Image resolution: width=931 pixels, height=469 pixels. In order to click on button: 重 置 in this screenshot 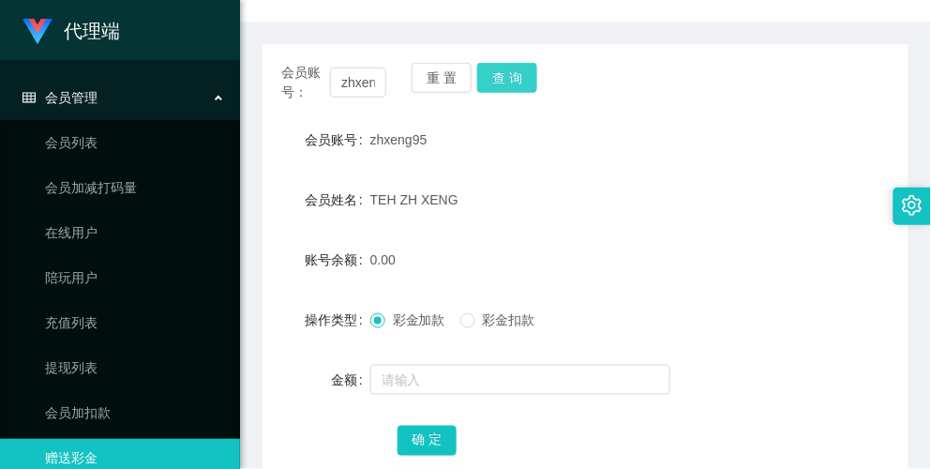, I will do `click(442, 78)`.